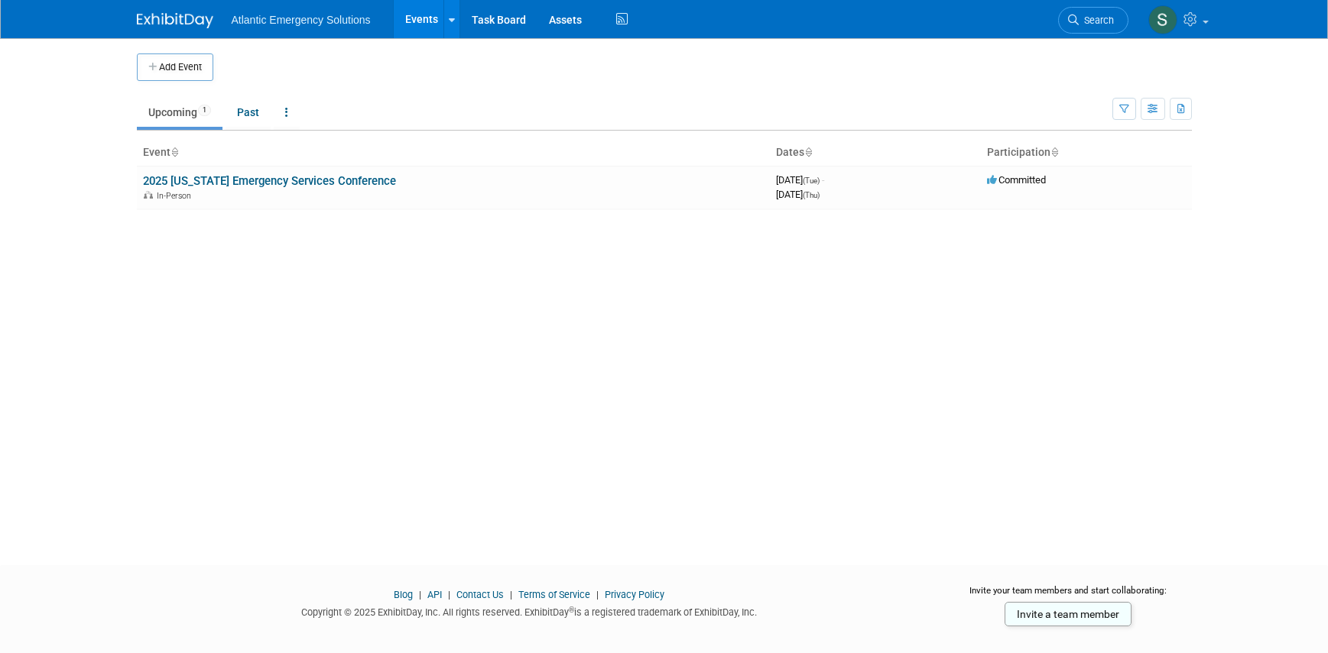 This screenshot has height=653, width=1328. I want to click on a: Upcoming1, so click(180, 112).